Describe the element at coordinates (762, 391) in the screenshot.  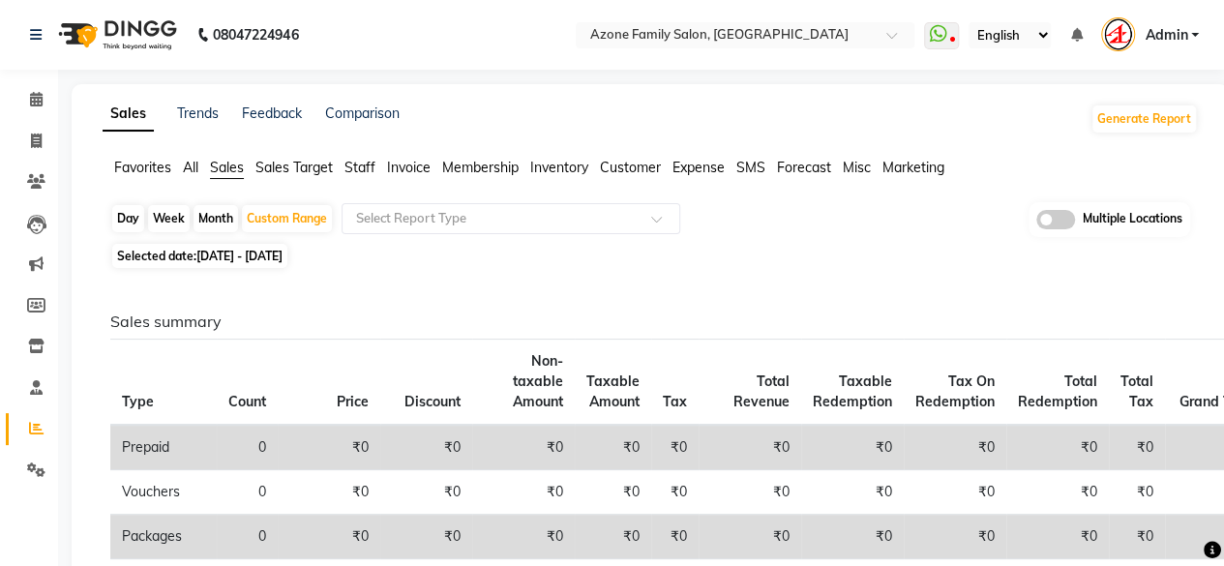
I see `span: Total Revenue` at that location.